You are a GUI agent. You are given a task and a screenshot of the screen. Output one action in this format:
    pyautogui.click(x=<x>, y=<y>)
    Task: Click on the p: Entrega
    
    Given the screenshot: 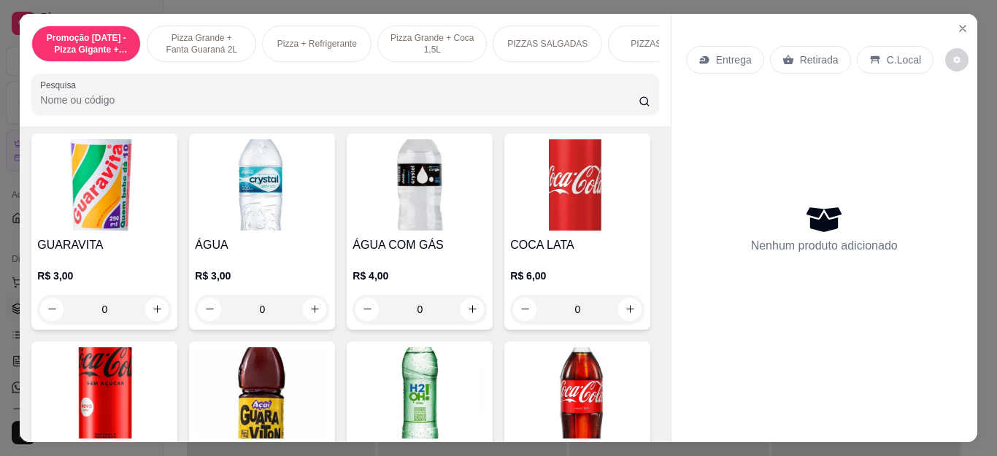 What is the action you would take?
    pyautogui.click(x=733, y=60)
    